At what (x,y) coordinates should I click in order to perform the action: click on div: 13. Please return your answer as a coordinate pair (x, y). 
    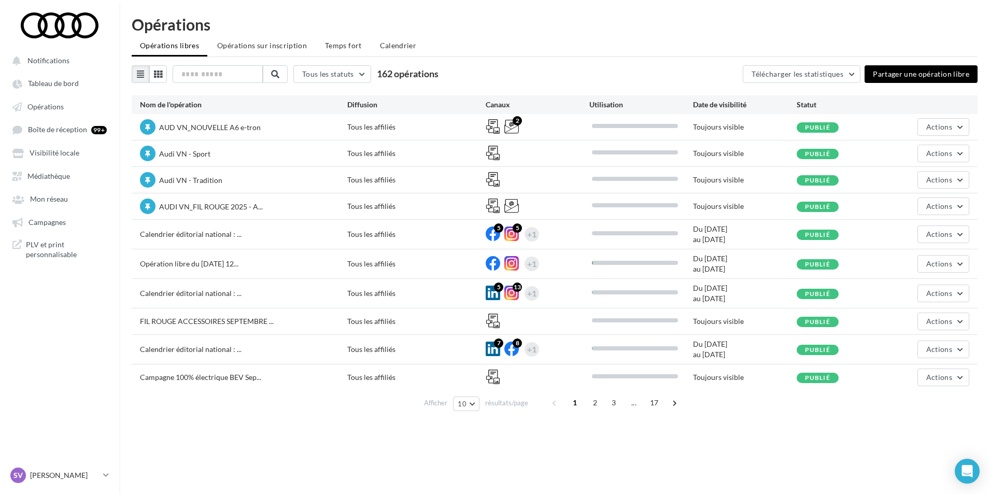
    Looking at the image, I should click on (517, 287).